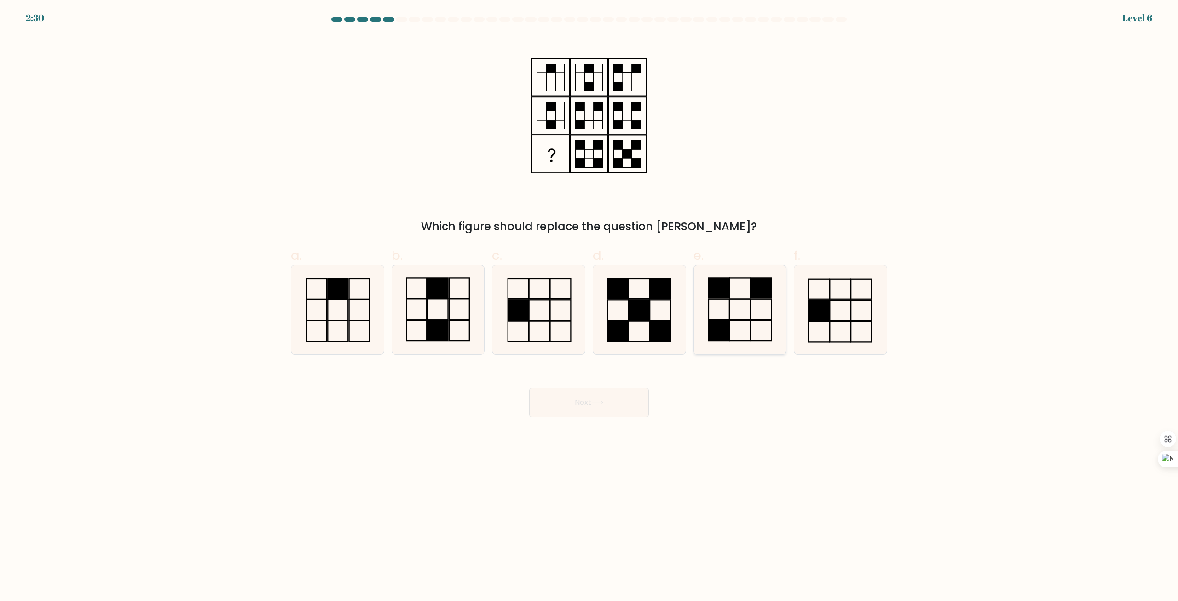 The width and height of the screenshot is (1178, 601). Describe the element at coordinates (397, 255) in the screenshot. I see `span: b.` at that location.